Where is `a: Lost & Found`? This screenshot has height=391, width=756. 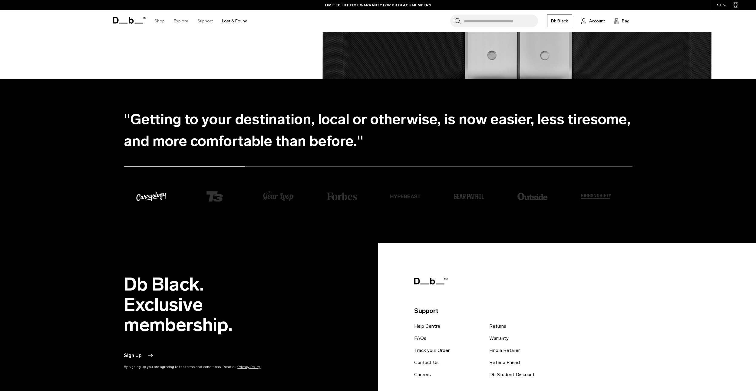 a: Lost & Found is located at coordinates (235, 21).